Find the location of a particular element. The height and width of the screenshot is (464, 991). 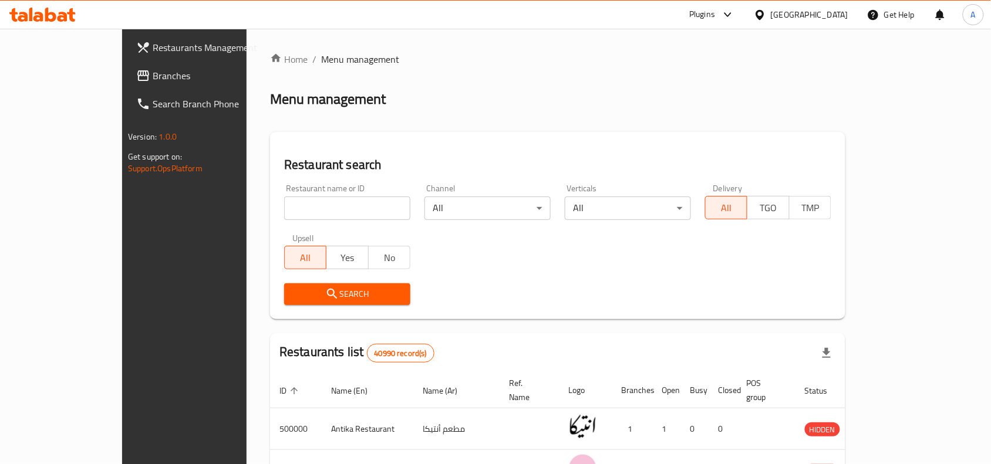

span: ID is located at coordinates (291, 391).